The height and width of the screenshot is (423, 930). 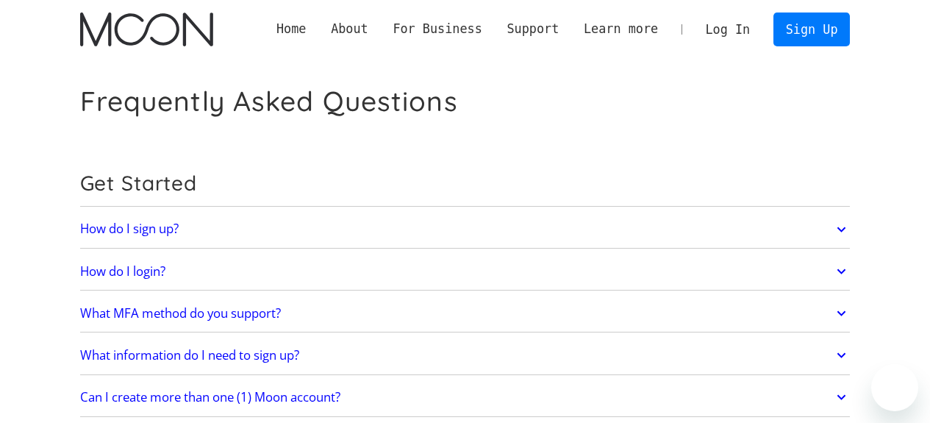 I want to click on a: Can I create more than one (1) Moon account?, so click(x=465, y=397).